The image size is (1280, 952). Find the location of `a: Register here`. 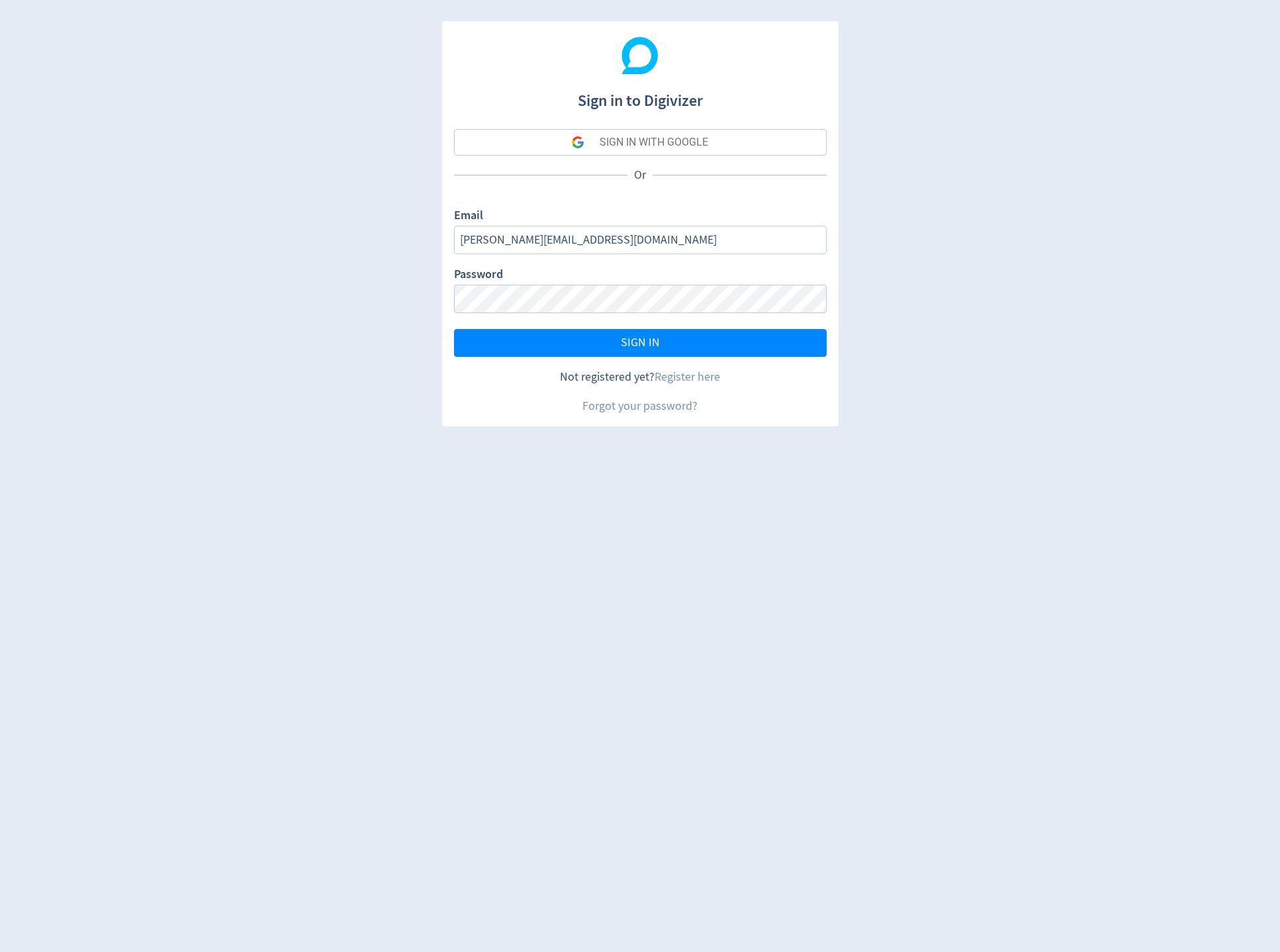

a: Register here is located at coordinates (687, 377).